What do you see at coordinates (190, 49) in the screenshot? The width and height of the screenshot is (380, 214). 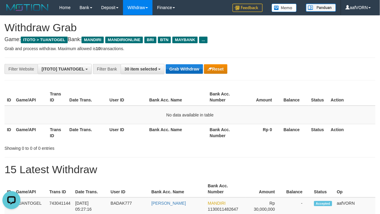 I see `p: Grab and process withdraw. Maximum allowed is transactions.` at bounding box center [190, 49].